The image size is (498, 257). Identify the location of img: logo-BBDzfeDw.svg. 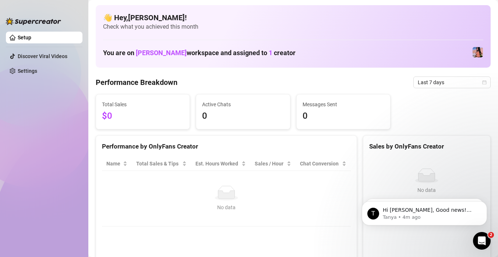
(34, 21).